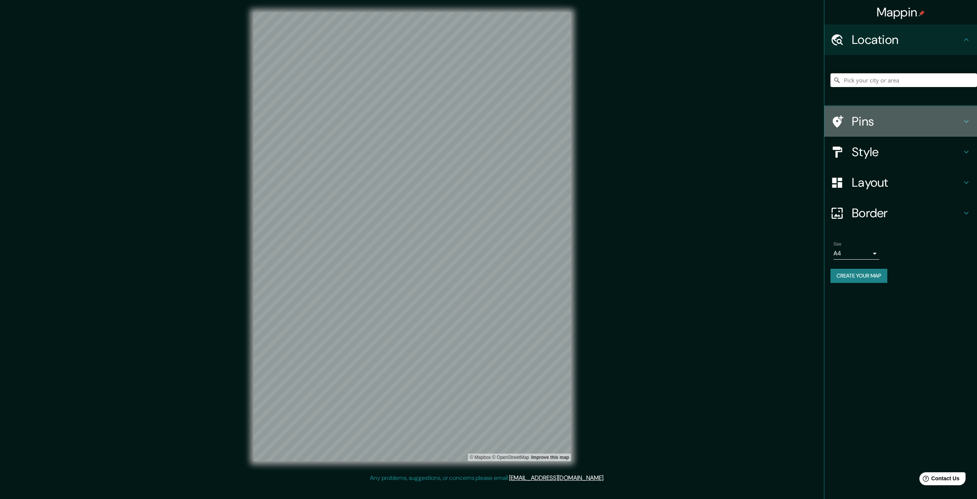  What do you see at coordinates (487, 478) in the screenshot?
I see `p: Any problems, suggestions, or concerns please email .` at bounding box center [487, 478].